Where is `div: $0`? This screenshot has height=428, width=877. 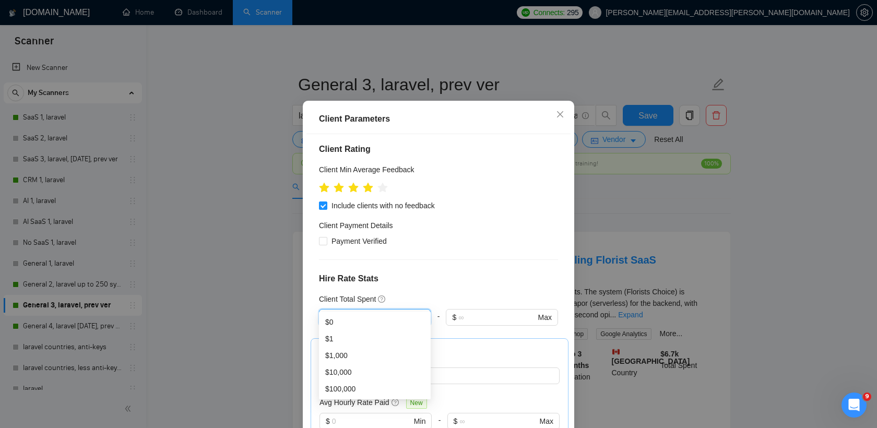 div: $0 is located at coordinates (375, 322).